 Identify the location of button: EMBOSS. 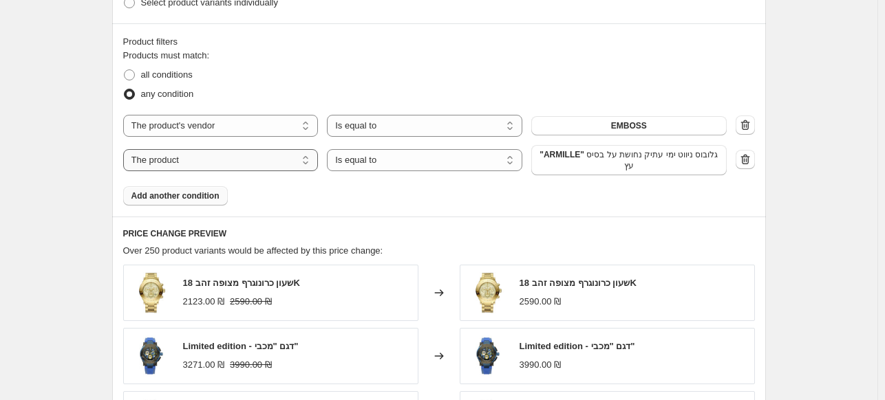
(629, 126).